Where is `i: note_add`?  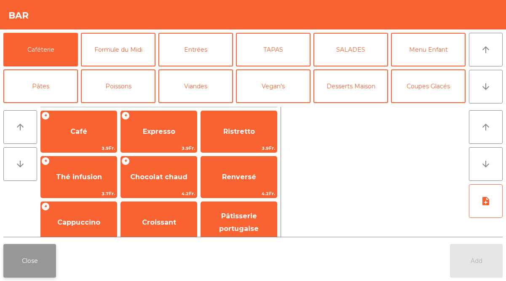
i: note_add is located at coordinates (485, 201).